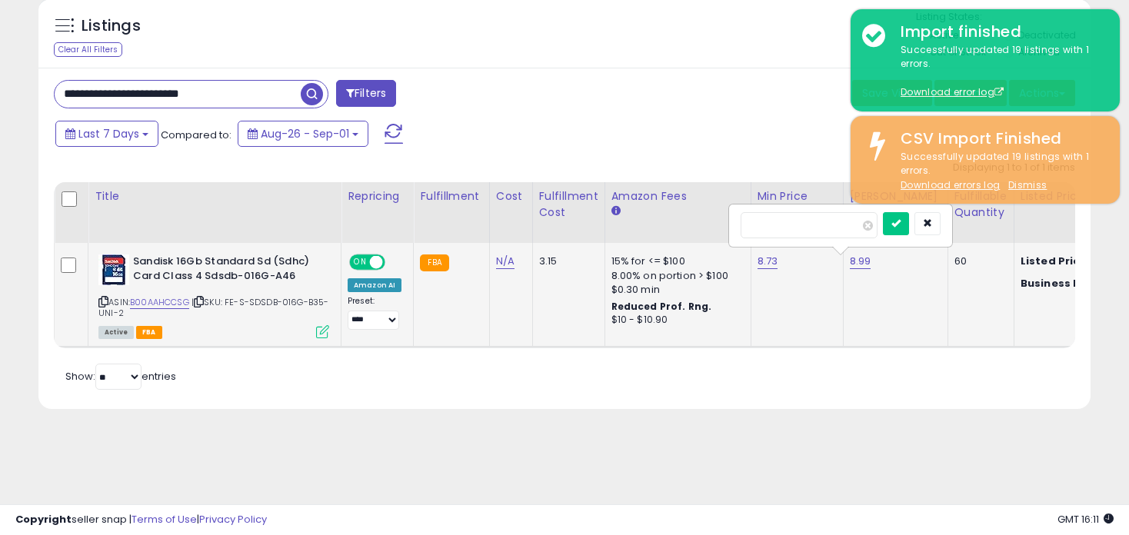 Image resolution: width=1129 pixels, height=535 pixels. Describe the element at coordinates (797, 196) in the screenshot. I see `div: Min Price` at that location.